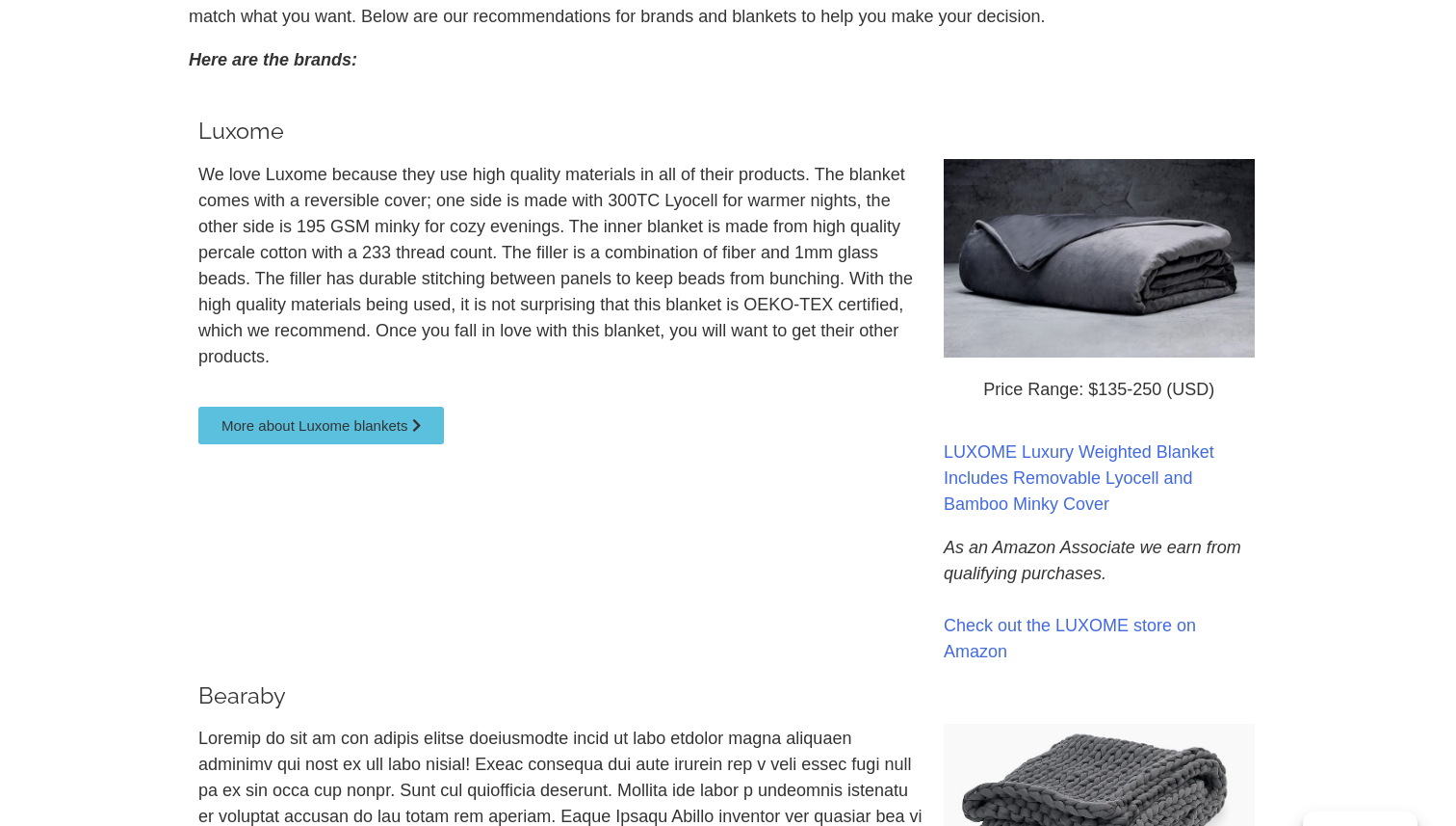 The width and height of the screenshot is (1456, 826). What do you see at coordinates (1099, 390) in the screenshot?
I see `p: Price Range: $135-250 (USD)` at bounding box center [1099, 390].